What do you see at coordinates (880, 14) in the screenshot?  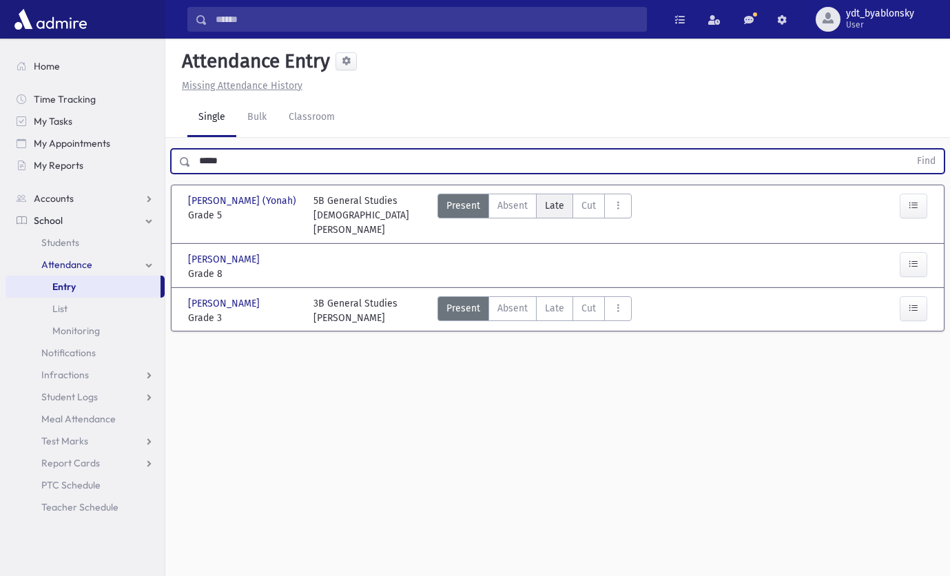 I see `span: ydt_byablonsky` at bounding box center [880, 14].